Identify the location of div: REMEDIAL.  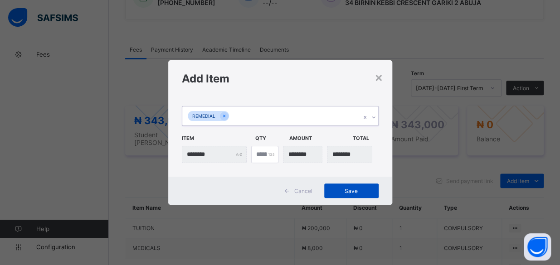
(204, 116).